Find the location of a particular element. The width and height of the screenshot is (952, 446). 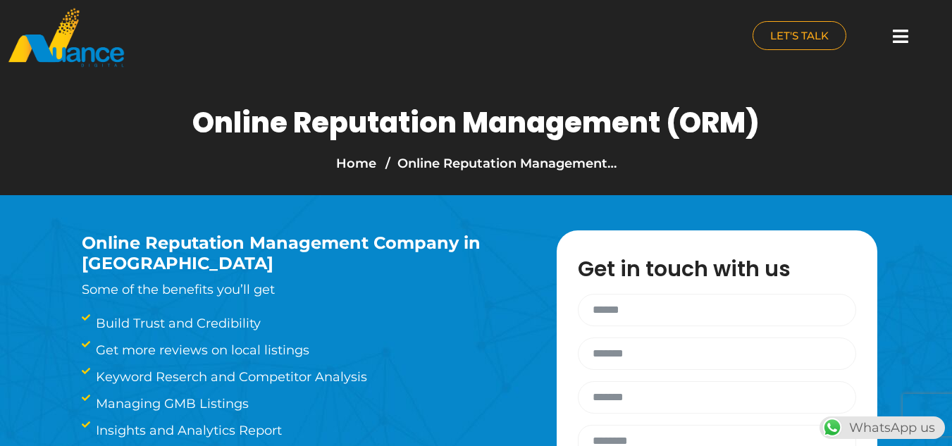

span: Get more reviews on local listings is located at coordinates (201, 350).